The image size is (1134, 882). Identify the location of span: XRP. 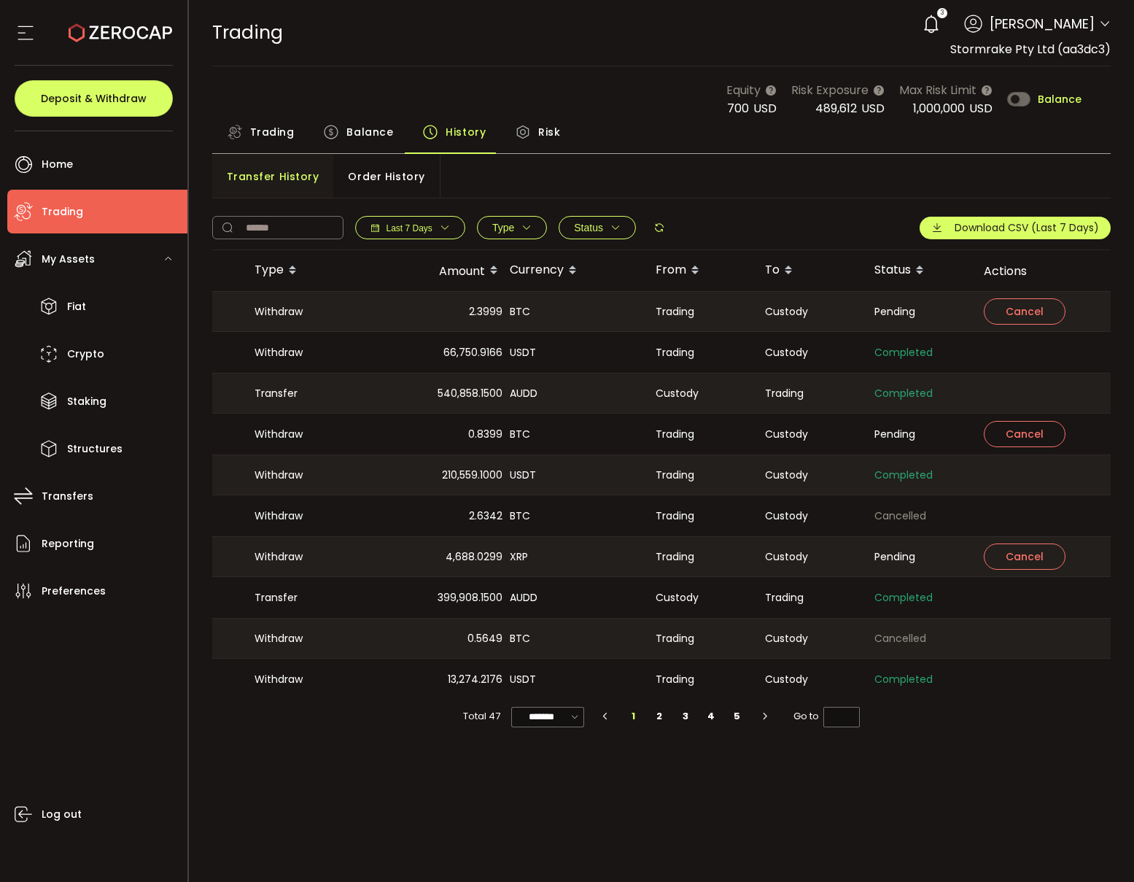
(519, 557).